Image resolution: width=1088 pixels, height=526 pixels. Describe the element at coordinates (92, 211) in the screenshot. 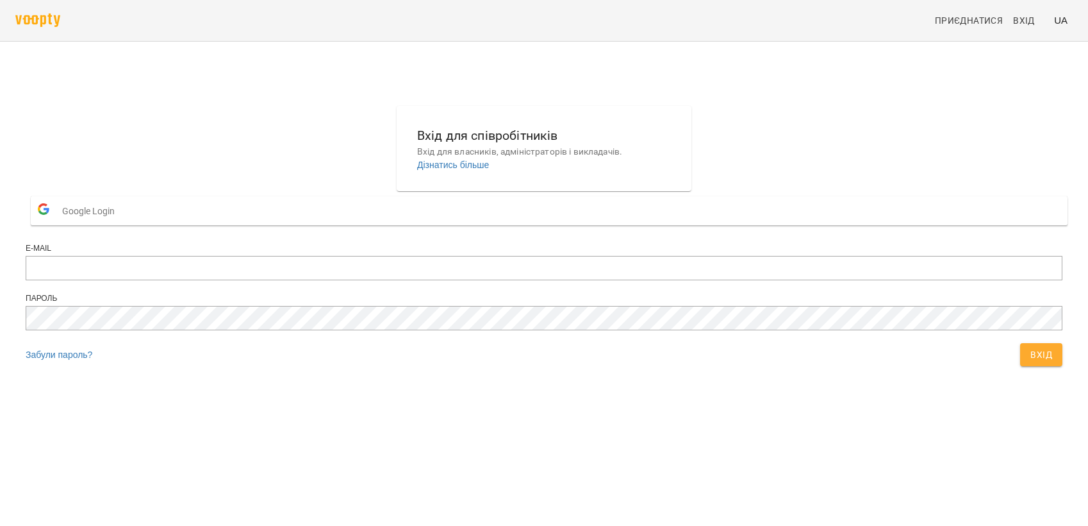

I see `span: Google Login` at that location.